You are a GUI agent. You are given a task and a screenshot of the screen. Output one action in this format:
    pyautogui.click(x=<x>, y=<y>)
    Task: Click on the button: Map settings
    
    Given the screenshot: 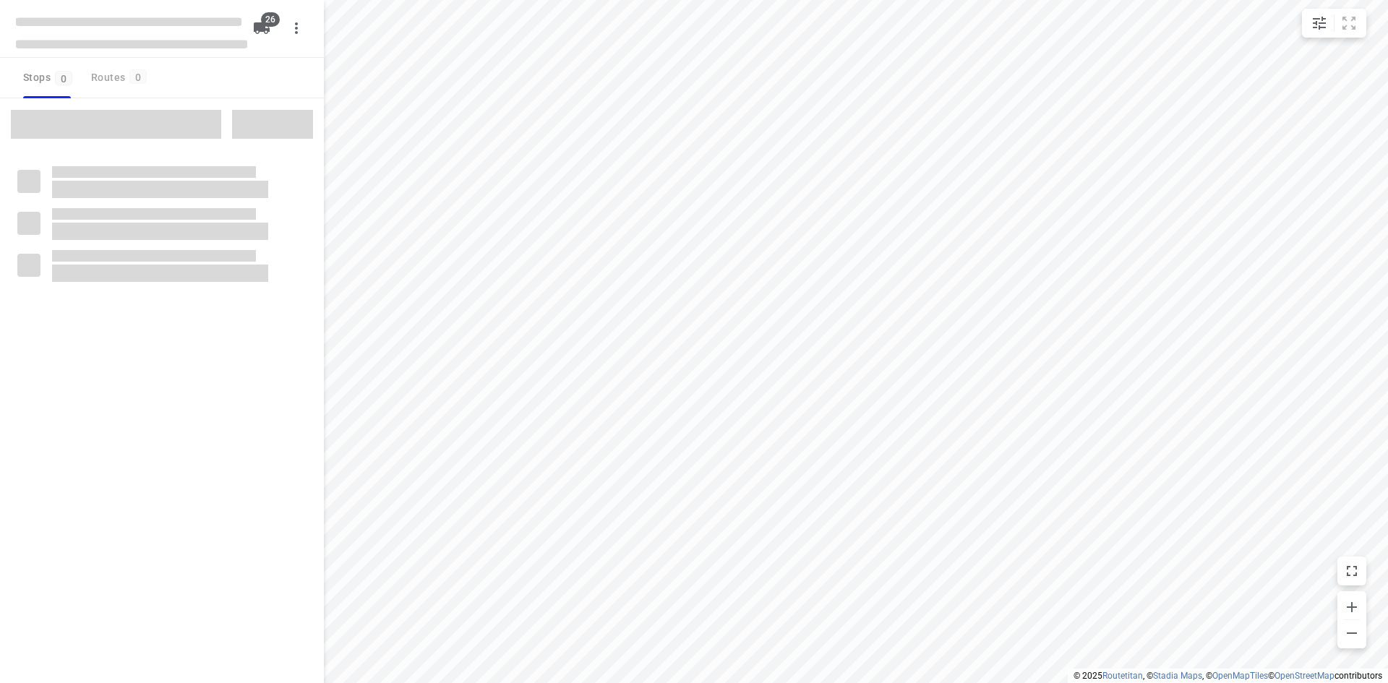 What is the action you would take?
    pyautogui.click(x=1319, y=23)
    